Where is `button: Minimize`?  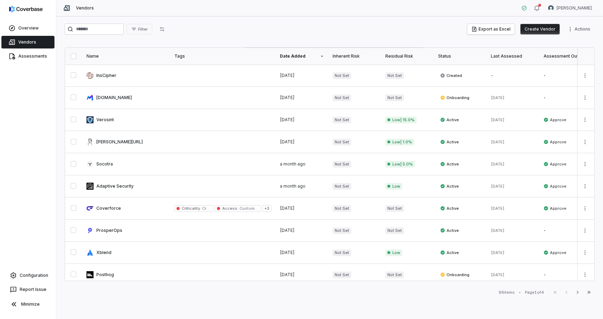 button: Minimize is located at coordinates (28, 304).